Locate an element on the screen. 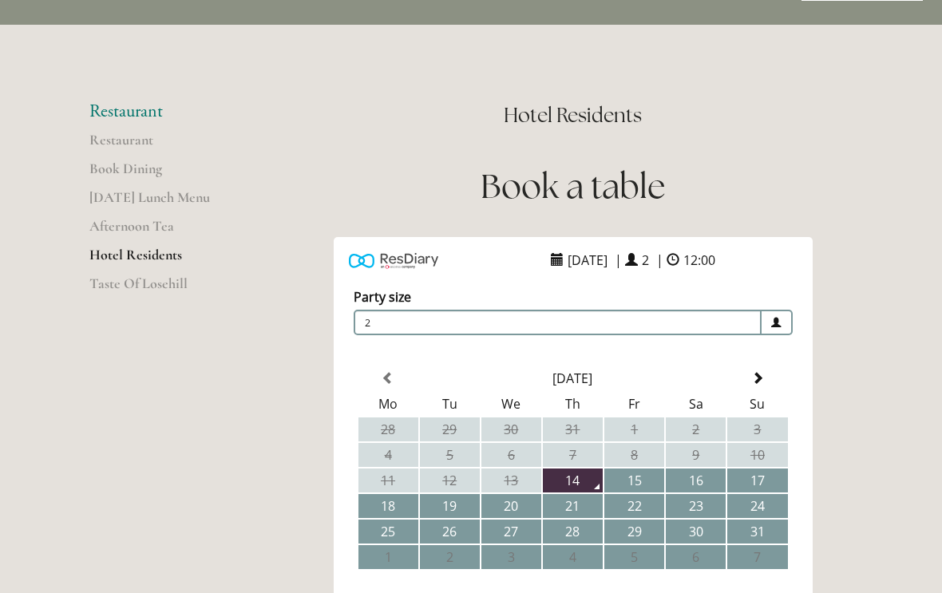 The height and width of the screenshot is (593, 942). td: 23 is located at coordinates (695, 506).